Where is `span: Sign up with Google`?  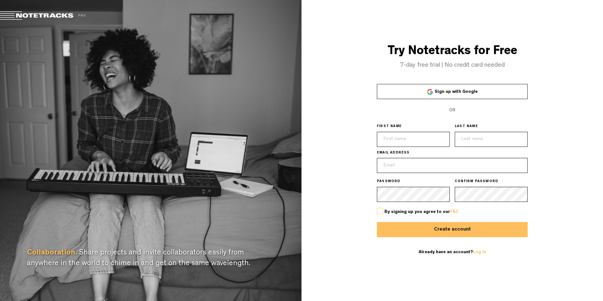 span: Sign up with Google is located at coordinates (456, 92).